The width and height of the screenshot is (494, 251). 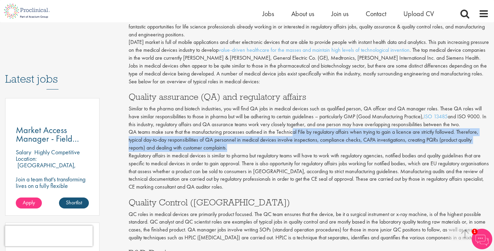 I want to click on p: Similar to the pharma and biotech industries, you will find QA jobs in medical devices such as qu..., so click(x=309, y=117).